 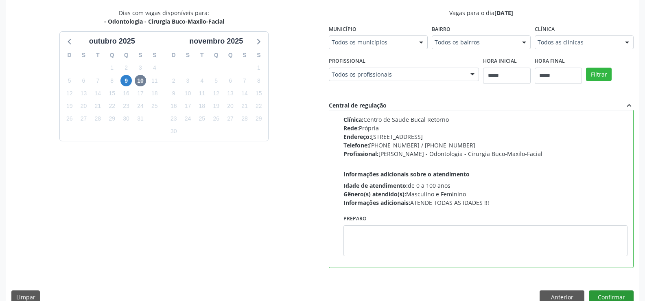 I want to click on span: domingo, 30 de novembro de 2025, so click(x=174, y=131).